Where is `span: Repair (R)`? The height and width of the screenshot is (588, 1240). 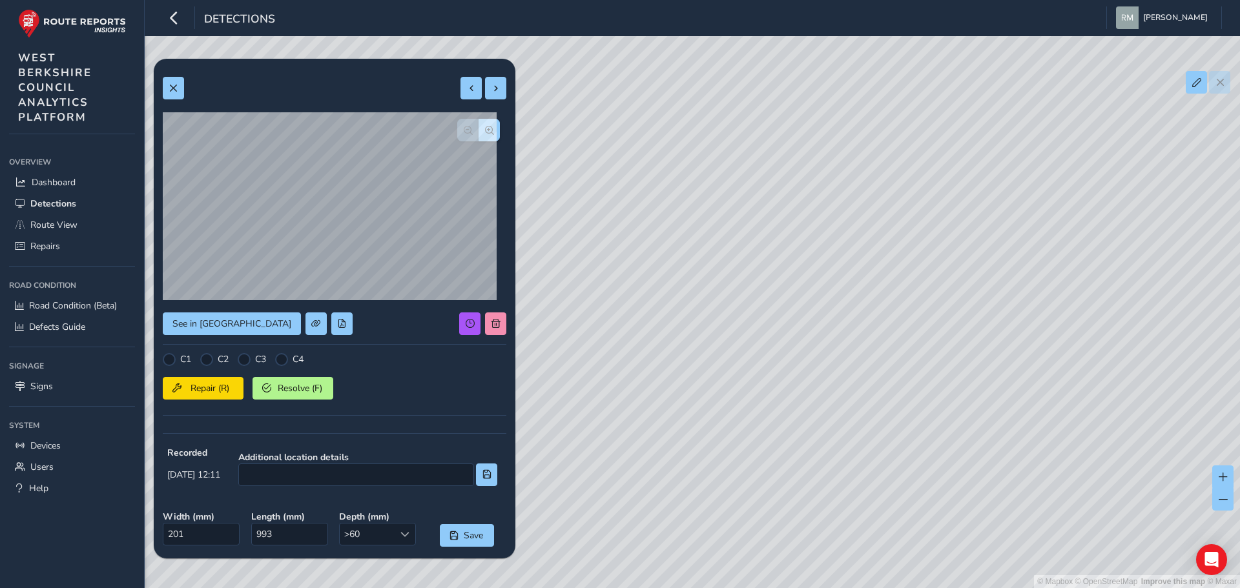
span: Repair (R) is located at coordinates (210, 388).